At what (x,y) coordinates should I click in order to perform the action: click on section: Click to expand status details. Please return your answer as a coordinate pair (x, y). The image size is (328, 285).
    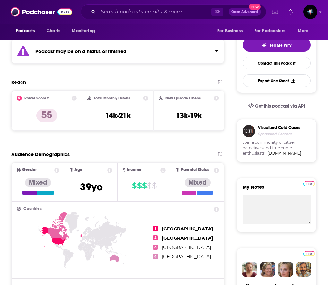
    Looking at the image, I should click on (118, 51).